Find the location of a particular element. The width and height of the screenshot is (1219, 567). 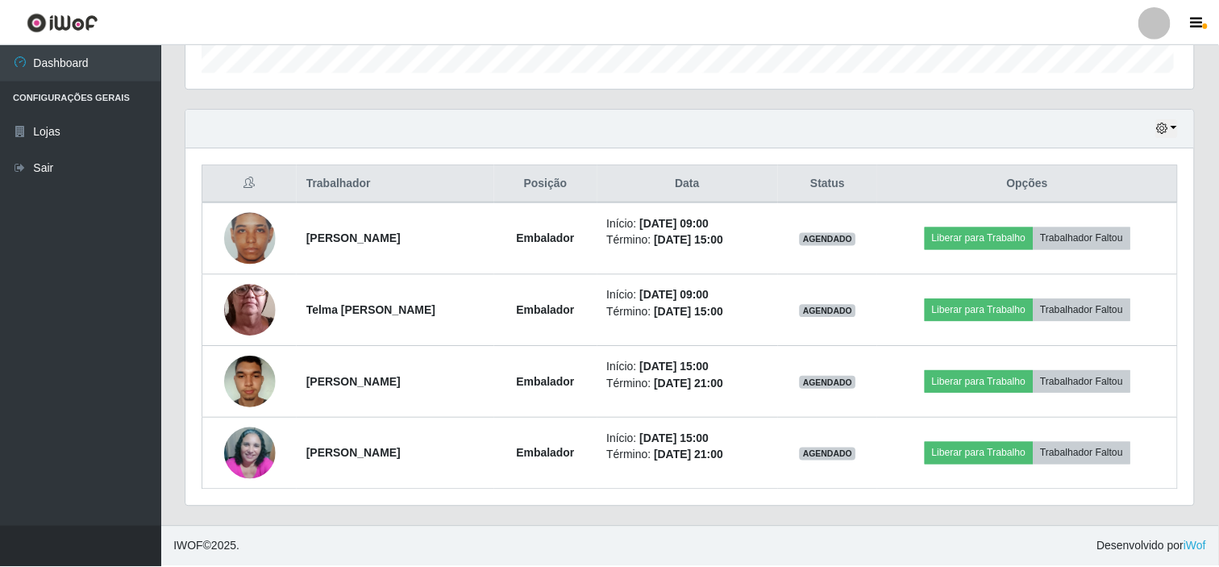

th: Opções is located at coordinates (1030, 184).